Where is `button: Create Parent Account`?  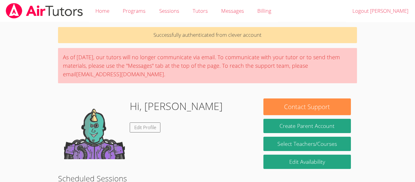
button: Create Parent Account is located at coordinates (307, 126).